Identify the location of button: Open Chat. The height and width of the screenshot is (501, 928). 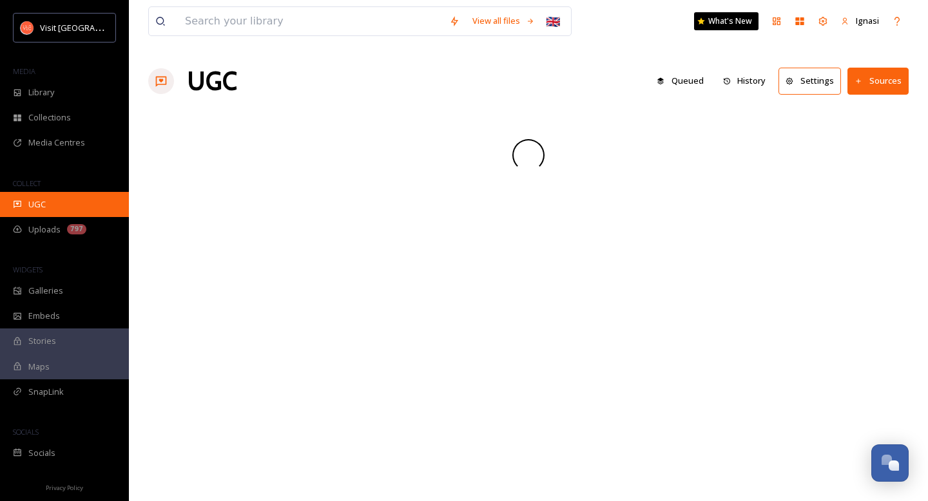
(890, 463).